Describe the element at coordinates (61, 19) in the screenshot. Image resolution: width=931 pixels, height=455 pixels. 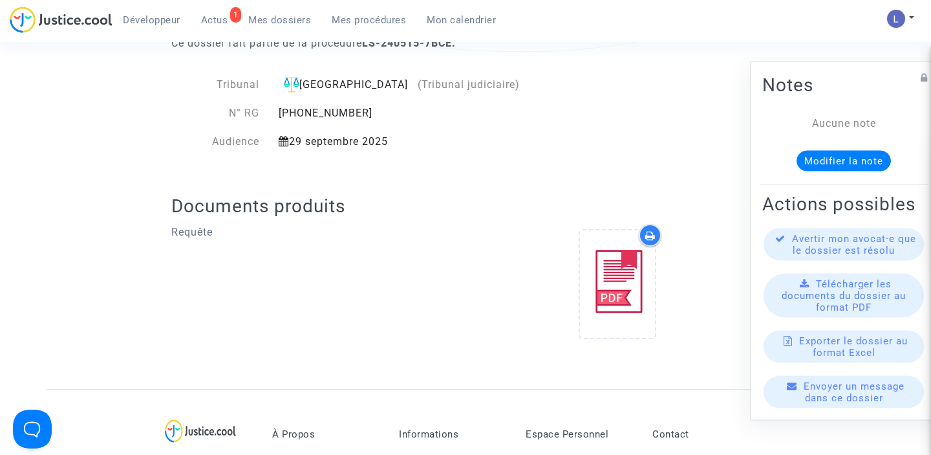
I see `img: jc-logo.svg` at that location.